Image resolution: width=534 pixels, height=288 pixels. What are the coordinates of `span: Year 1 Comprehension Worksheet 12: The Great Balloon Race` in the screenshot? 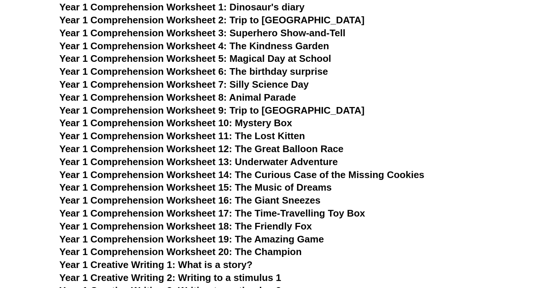 It's located at (201, 149).